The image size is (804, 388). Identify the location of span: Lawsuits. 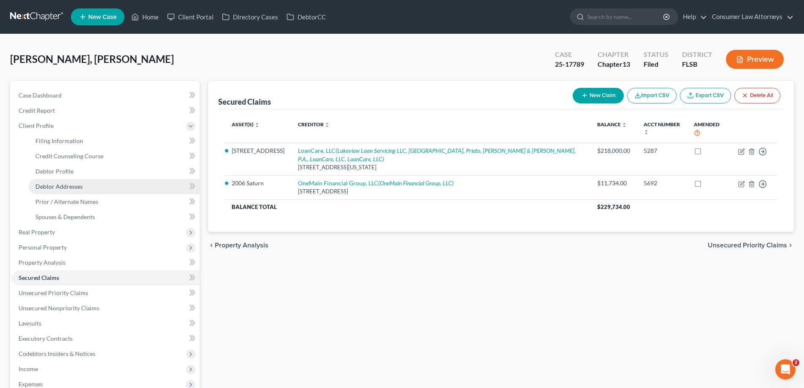
(30, 323).